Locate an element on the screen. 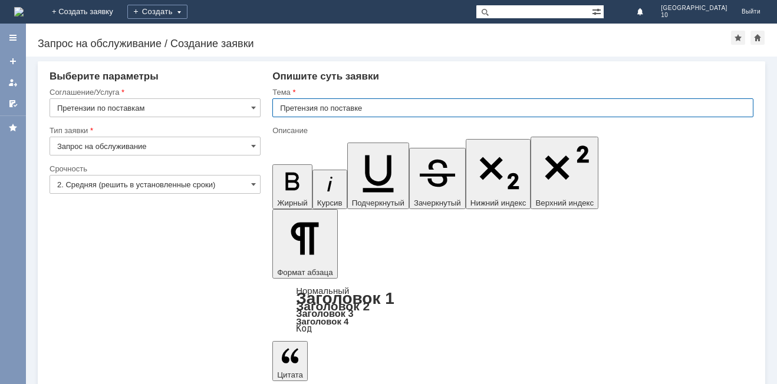 Image resolution: width=777 pixels, height=384 pixels. a: Заголовок 1 is located at coordinates (345, 298).